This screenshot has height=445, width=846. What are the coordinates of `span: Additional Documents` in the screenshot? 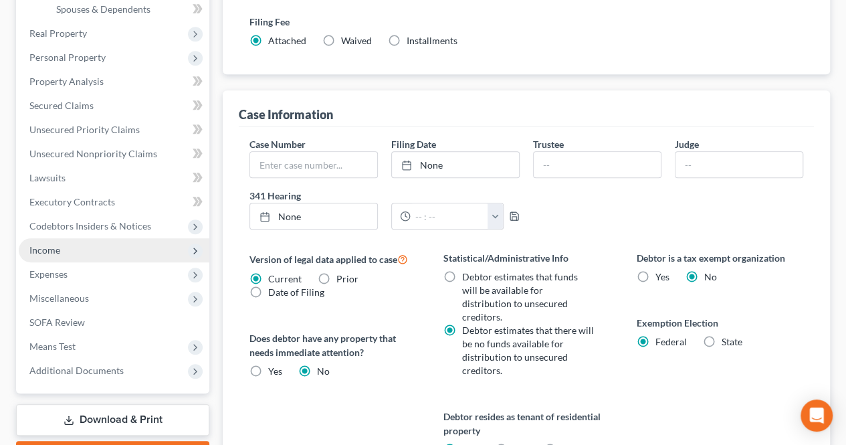 It's located at (76, 370).